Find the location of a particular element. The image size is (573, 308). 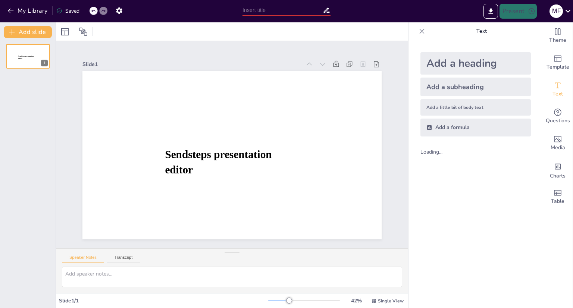

button: Speaker Notes is located at coordinates (83, 259).